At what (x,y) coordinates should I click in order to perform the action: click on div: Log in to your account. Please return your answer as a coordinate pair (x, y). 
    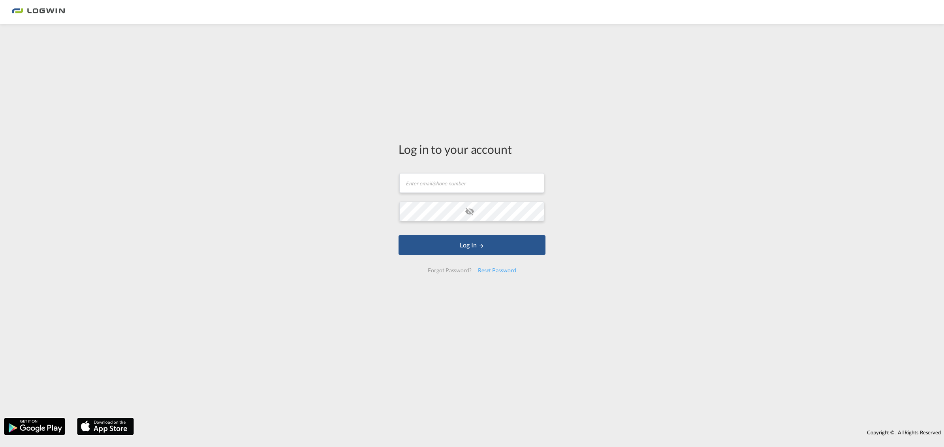
    Looking at the image, I should click on (472, 149).